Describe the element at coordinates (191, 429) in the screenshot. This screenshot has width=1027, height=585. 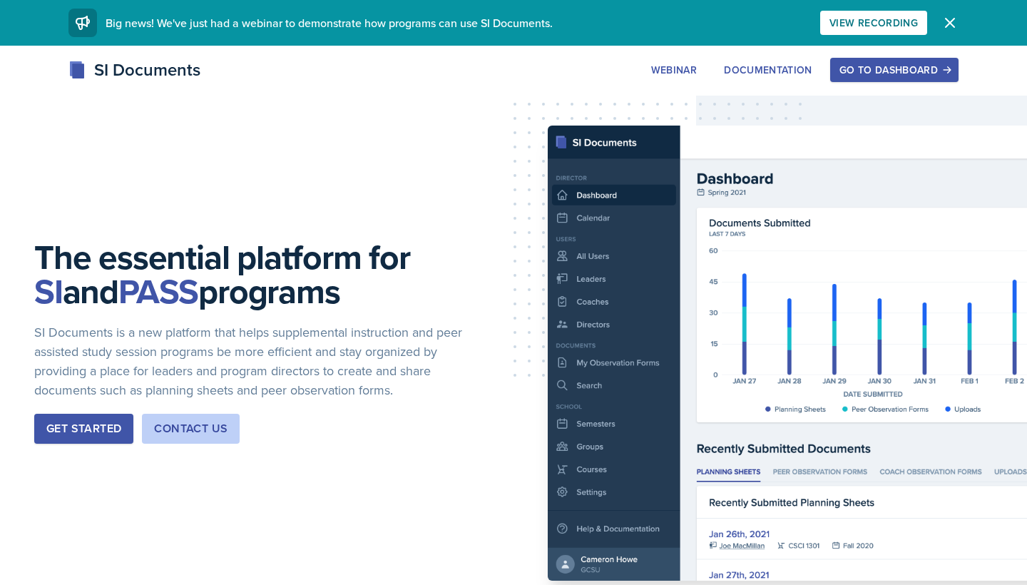
I see `div: Contact Us` at that location.